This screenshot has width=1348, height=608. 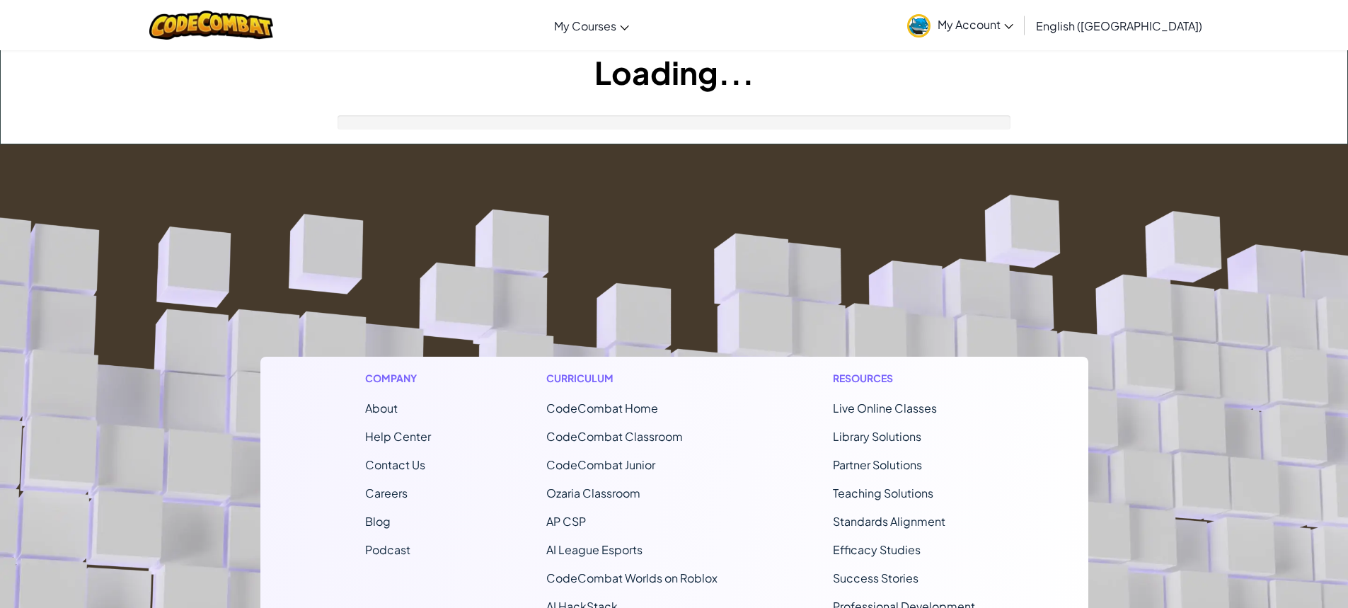 What do you see at coordinates (591, 25) in the screenshot?
I see `a: My Courses` at bounding box center [591, 25].